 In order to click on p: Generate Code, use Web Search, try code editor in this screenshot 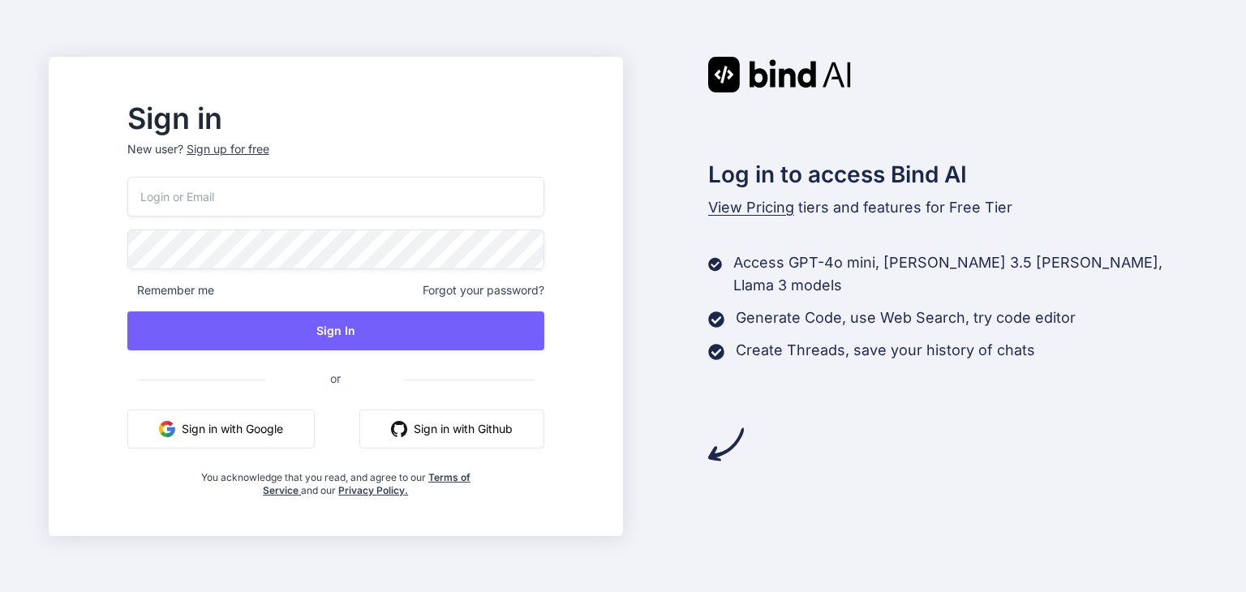, I will do `click(906, 318)`.